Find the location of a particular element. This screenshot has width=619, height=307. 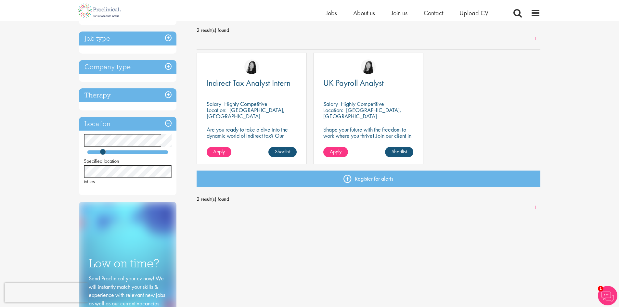

span: Contact is located at coordinates (434, 13).